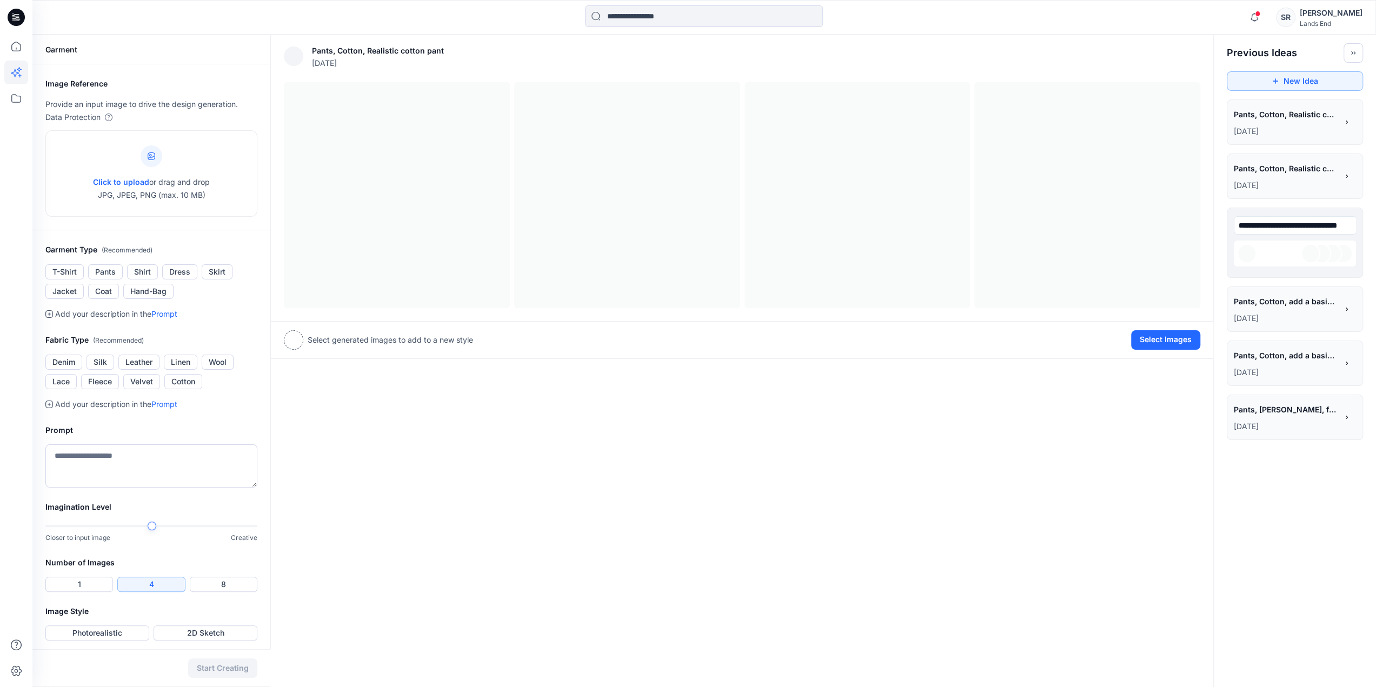  Describe the element at coordinates (151, 507) in the screenshot. I see `h2: Imagination Level` at that location.